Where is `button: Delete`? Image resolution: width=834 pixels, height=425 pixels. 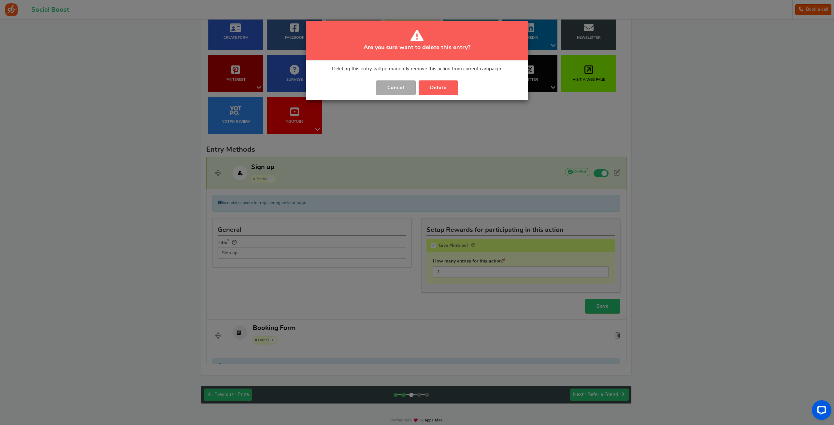
button: Delete is located at coordinates (438, 88).